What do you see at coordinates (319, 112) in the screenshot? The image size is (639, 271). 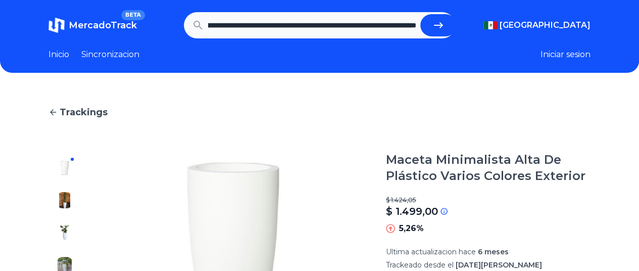 I see `a: Trackings` at bounding box center [319, 112].